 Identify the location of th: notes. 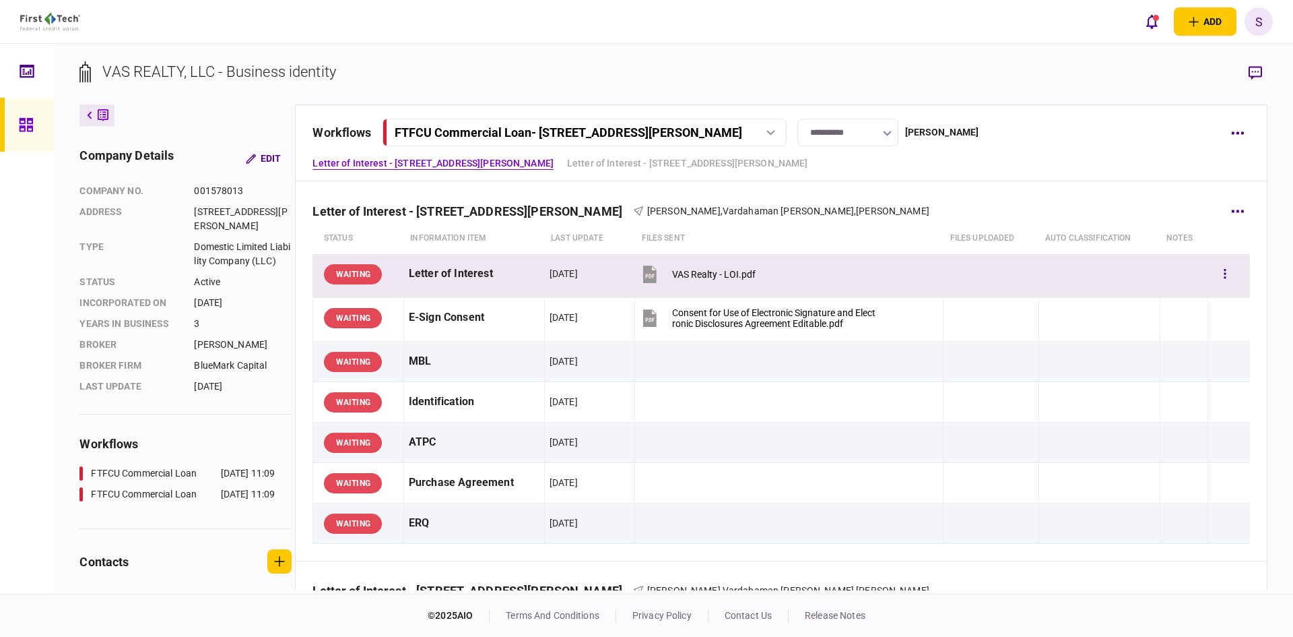
(1184, 238).